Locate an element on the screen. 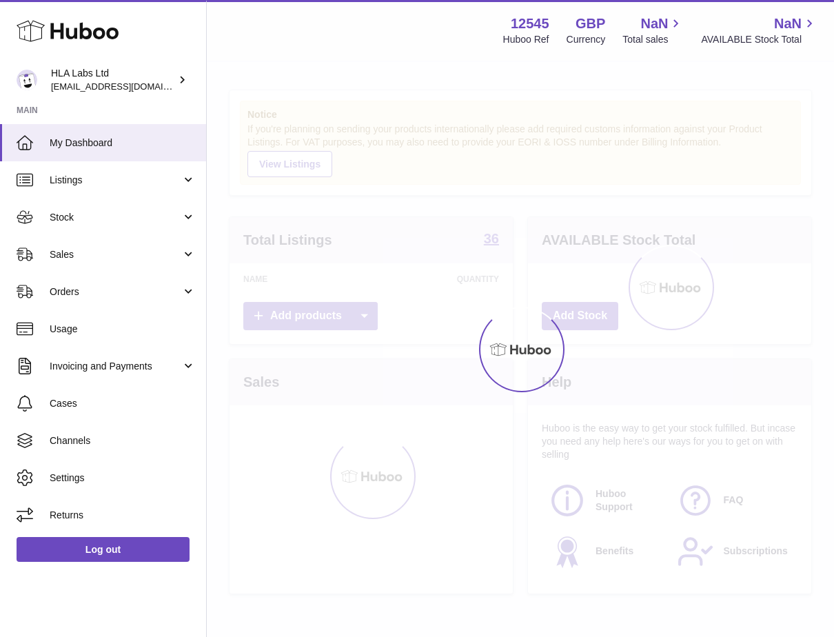  span: Orders is located at coordinates (115, 292).